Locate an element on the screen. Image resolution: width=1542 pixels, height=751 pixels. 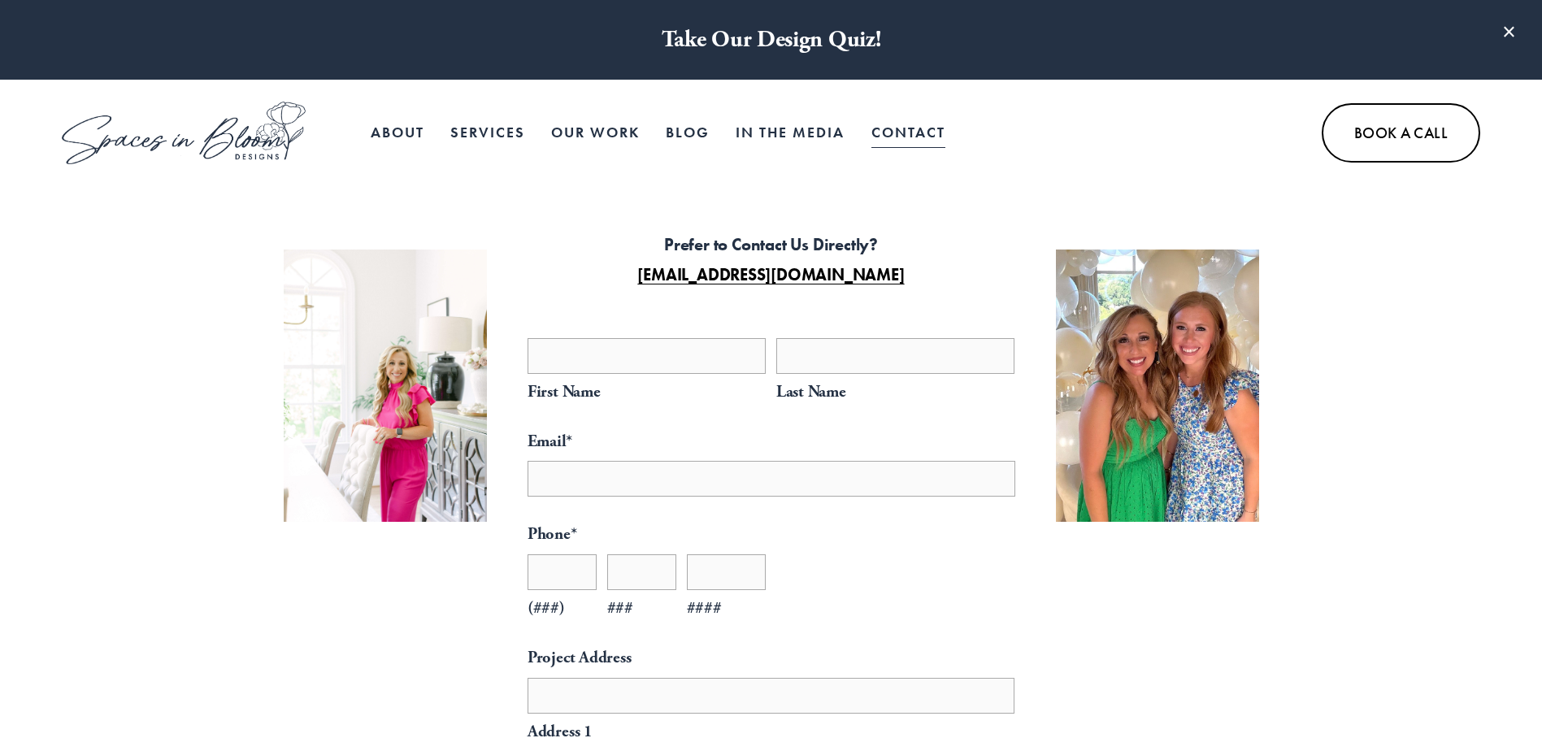
span: First Name is located at coordinates (647, 392).